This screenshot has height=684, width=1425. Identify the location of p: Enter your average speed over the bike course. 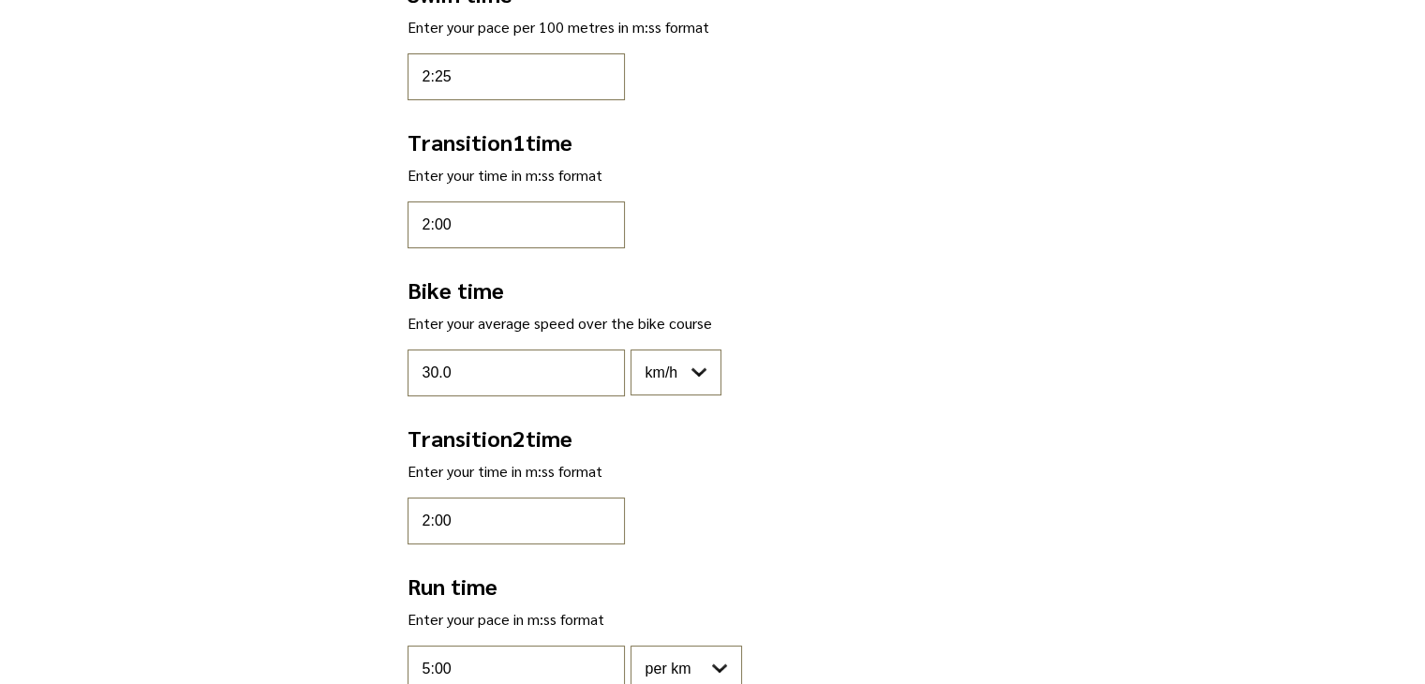
(713, 323).